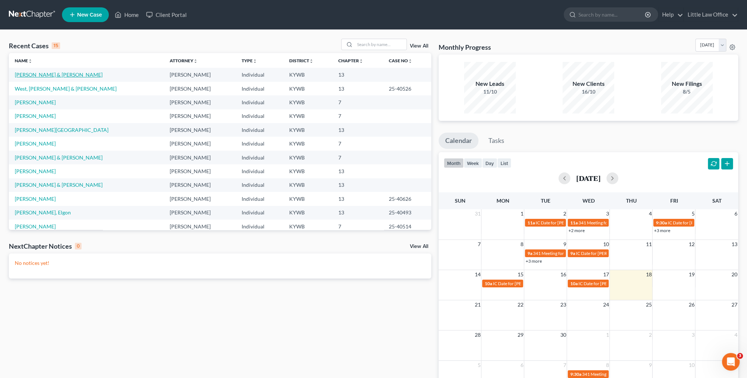 This screenshot has width=747, height=378. Describe the element at coordinates (24, 60) in the screenshot. I see `a: Nameunfold_more` at that location.